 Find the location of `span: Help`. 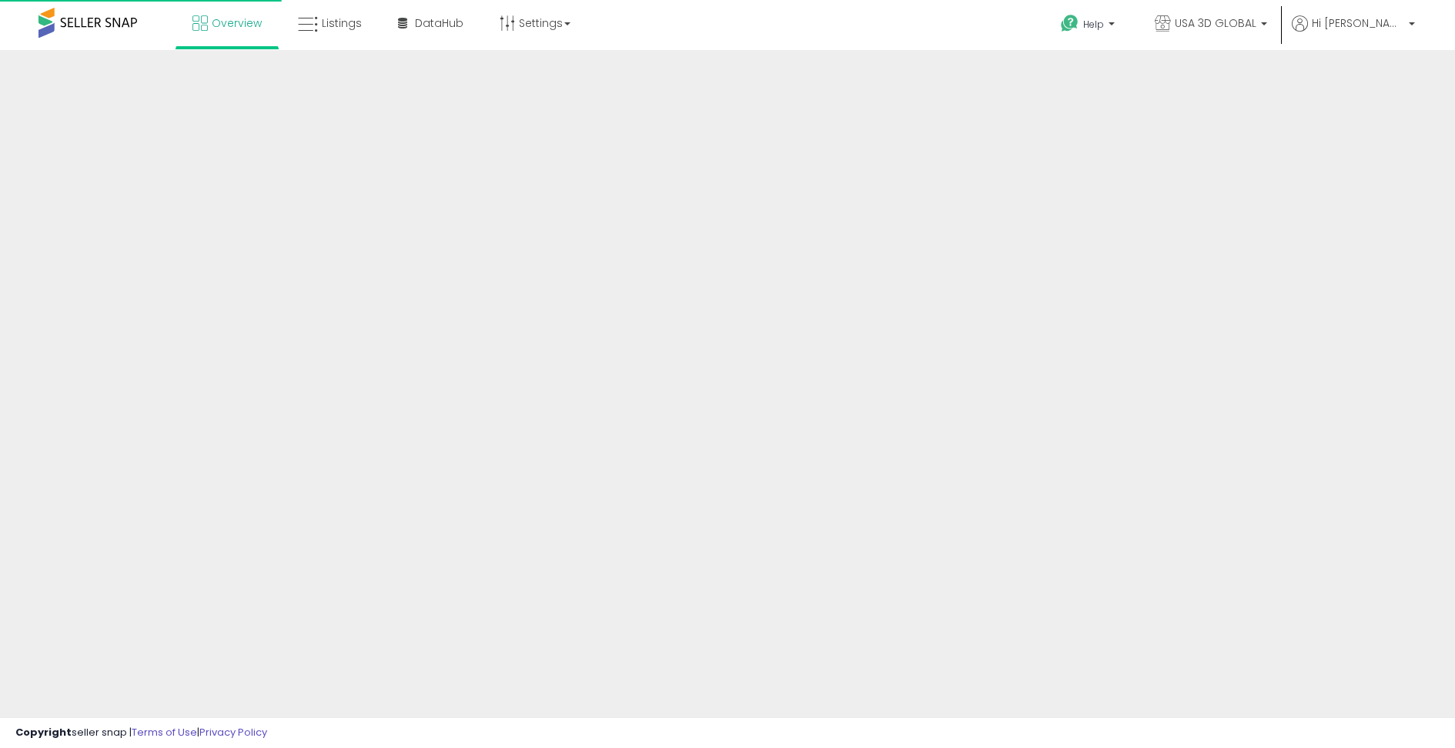

span: Help is located at coordinates (1093, 24).